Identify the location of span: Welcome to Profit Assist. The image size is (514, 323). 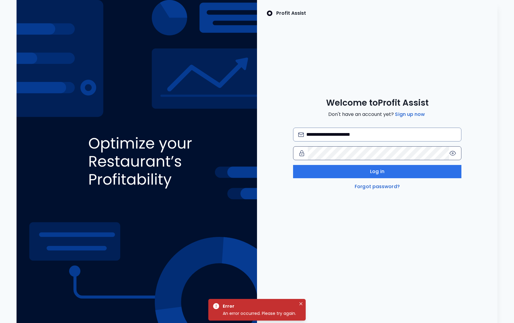
(377, 103).